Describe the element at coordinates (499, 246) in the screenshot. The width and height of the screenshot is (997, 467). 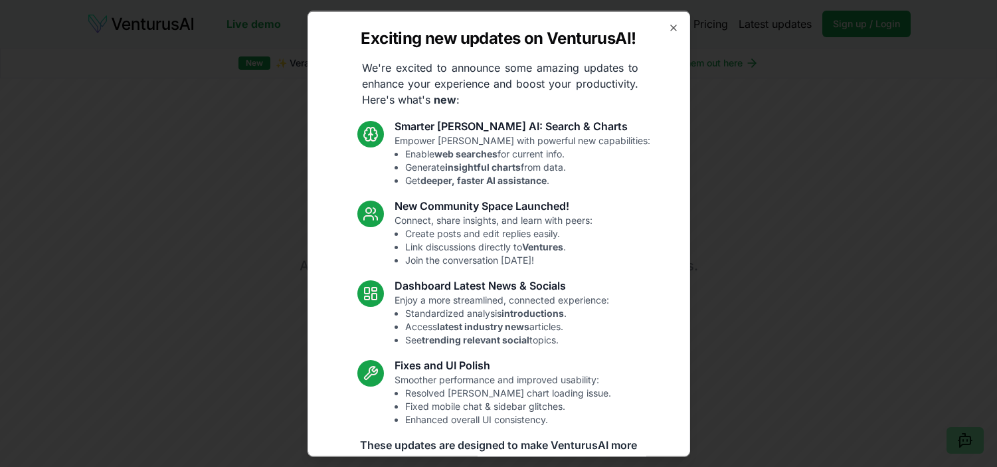
I see `li: Link discussions directly to .` at that location.